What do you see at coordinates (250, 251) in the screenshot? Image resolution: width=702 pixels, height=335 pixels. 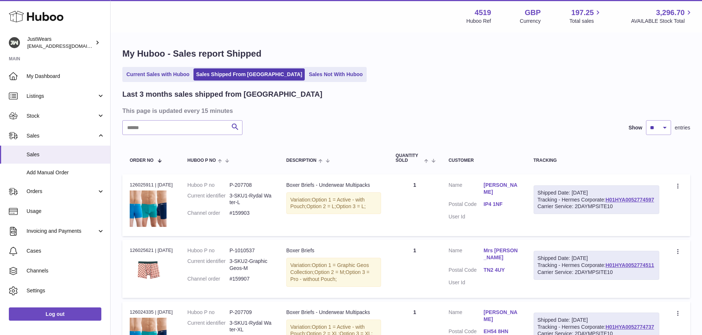 I see `dd: P-1010537` at bounding box center [250, 251].